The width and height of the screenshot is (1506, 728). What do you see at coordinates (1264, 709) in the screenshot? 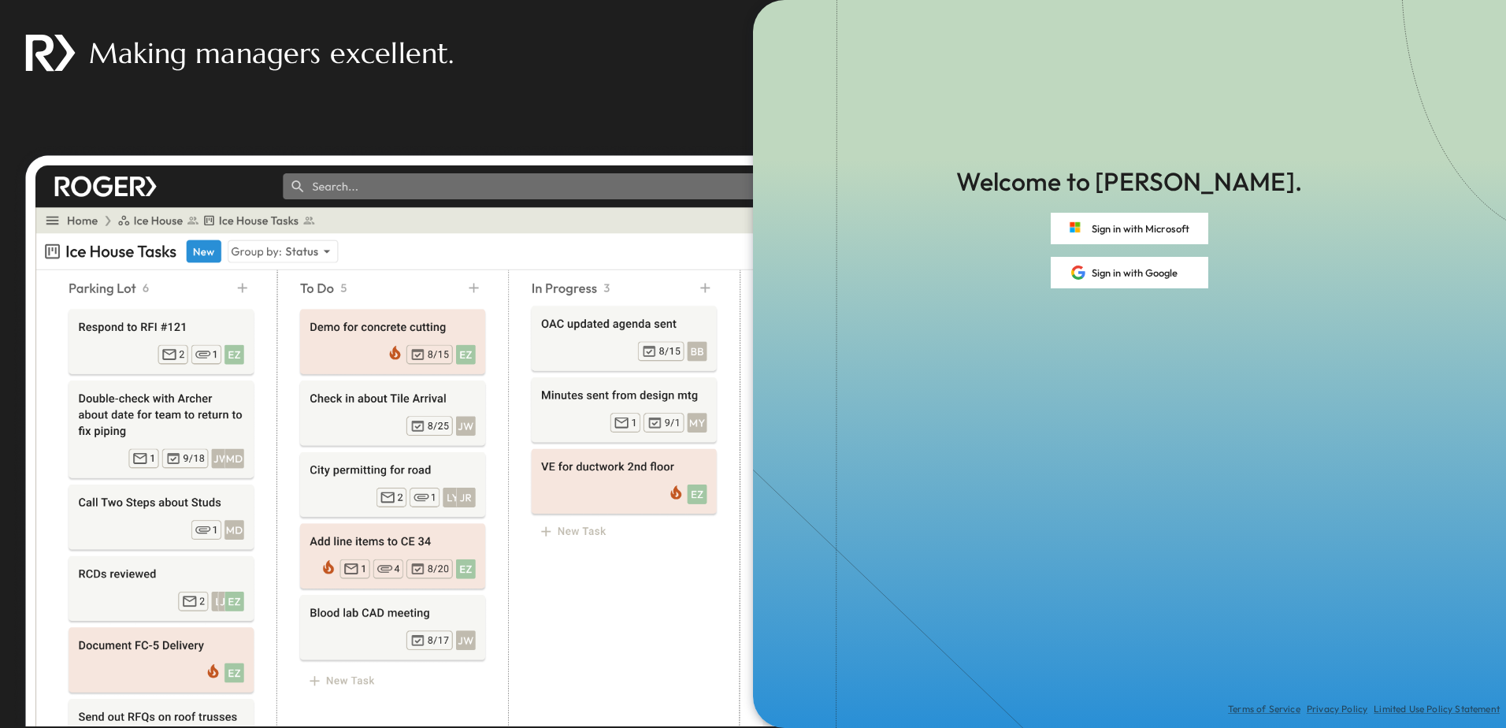
I see `a: Terms of Service` at bounding box center [1264, 709].